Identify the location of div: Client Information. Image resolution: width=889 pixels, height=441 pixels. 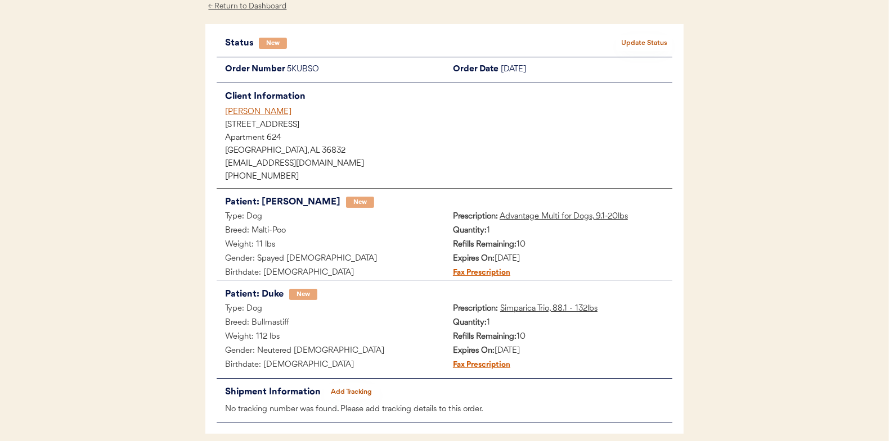
(448, 97).